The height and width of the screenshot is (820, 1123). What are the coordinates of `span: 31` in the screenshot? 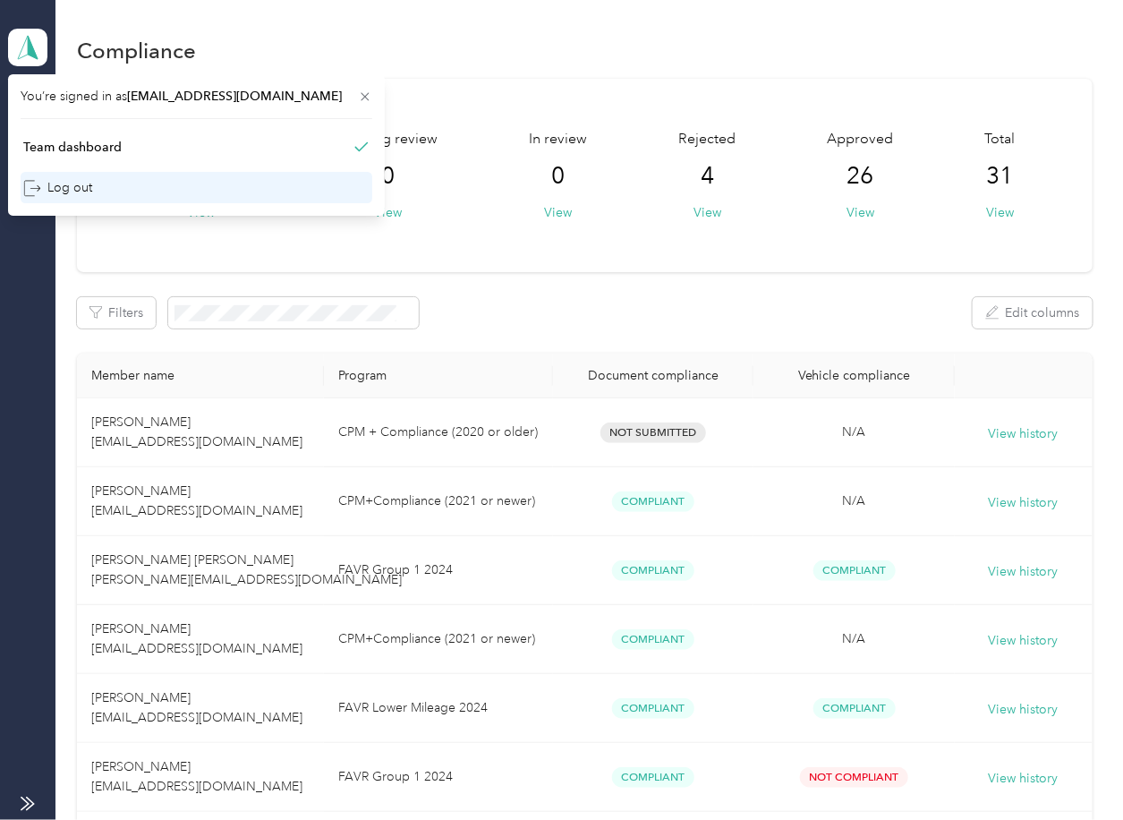 It's located at (1000, 176).